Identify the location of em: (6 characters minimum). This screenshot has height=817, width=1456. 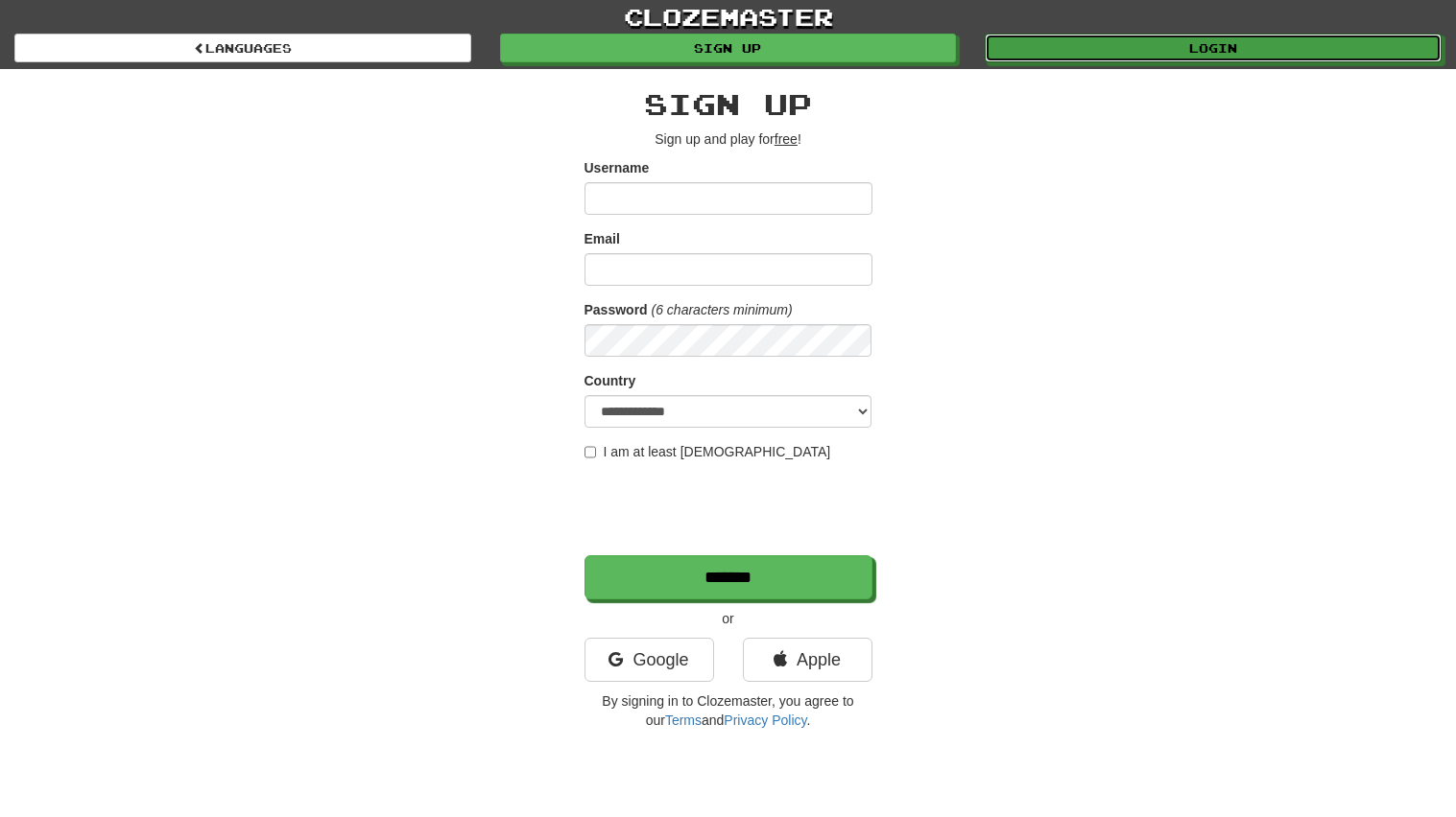
(722, 309).